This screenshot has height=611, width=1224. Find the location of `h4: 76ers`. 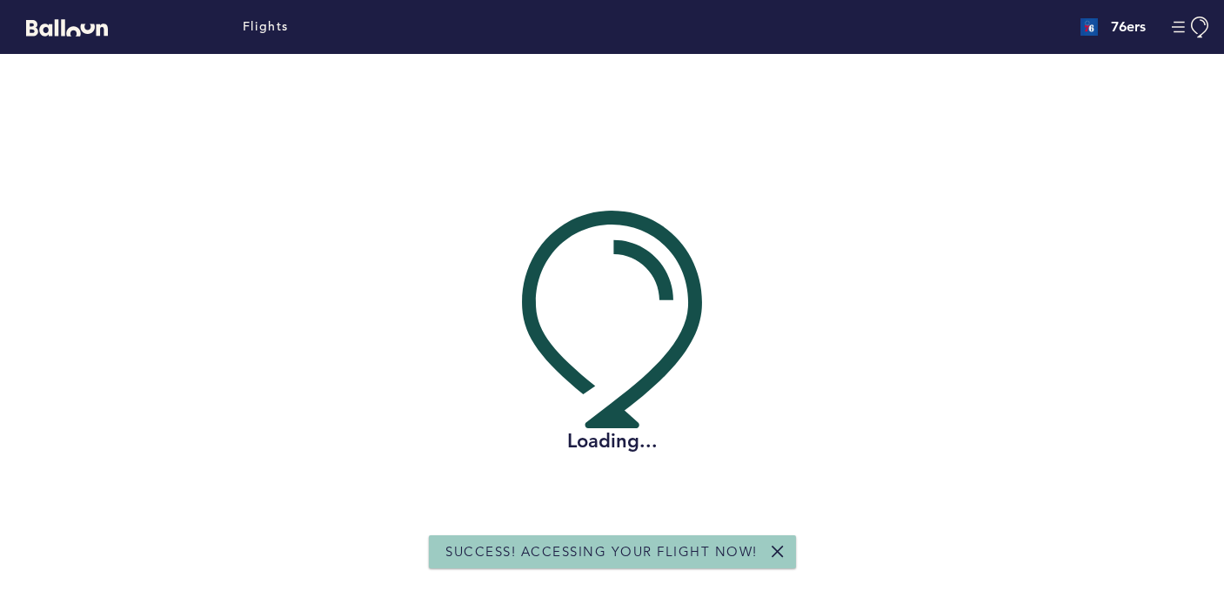

h4: 76ers is located at coordinates (1128, 27).